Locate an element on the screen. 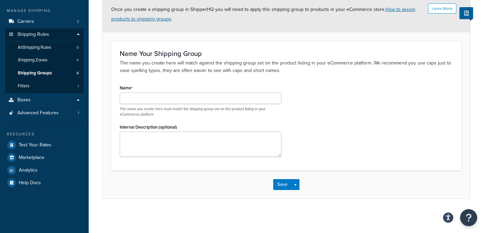 The width and height of the screenshot is (484, 233). a: Boxes is located at coordinates (44, 100).